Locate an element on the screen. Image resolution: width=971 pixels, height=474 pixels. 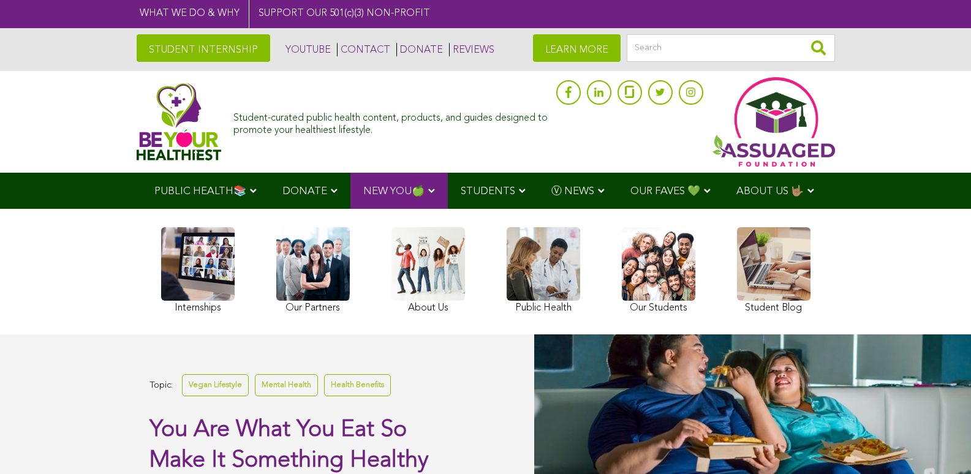
img: Assuaged App is located at coordinates (773, 122).